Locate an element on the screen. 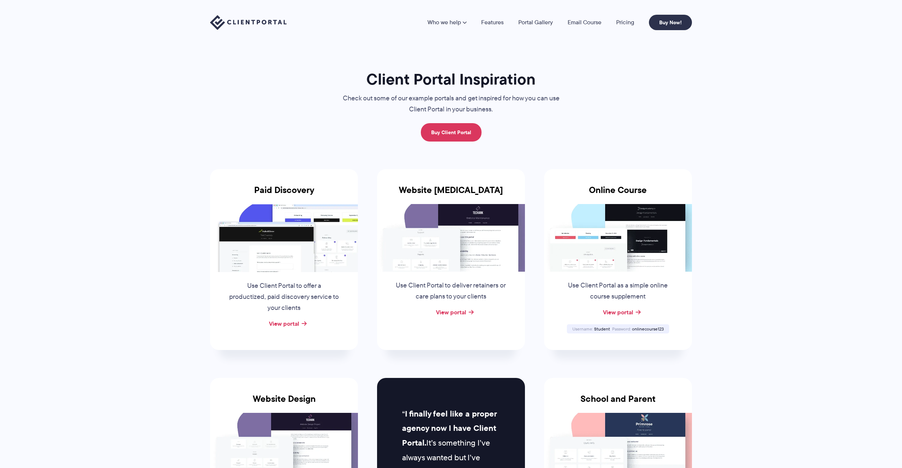 The width and height of the screenshot is (902, 468). a: Features is located at coordinates (492, 22).